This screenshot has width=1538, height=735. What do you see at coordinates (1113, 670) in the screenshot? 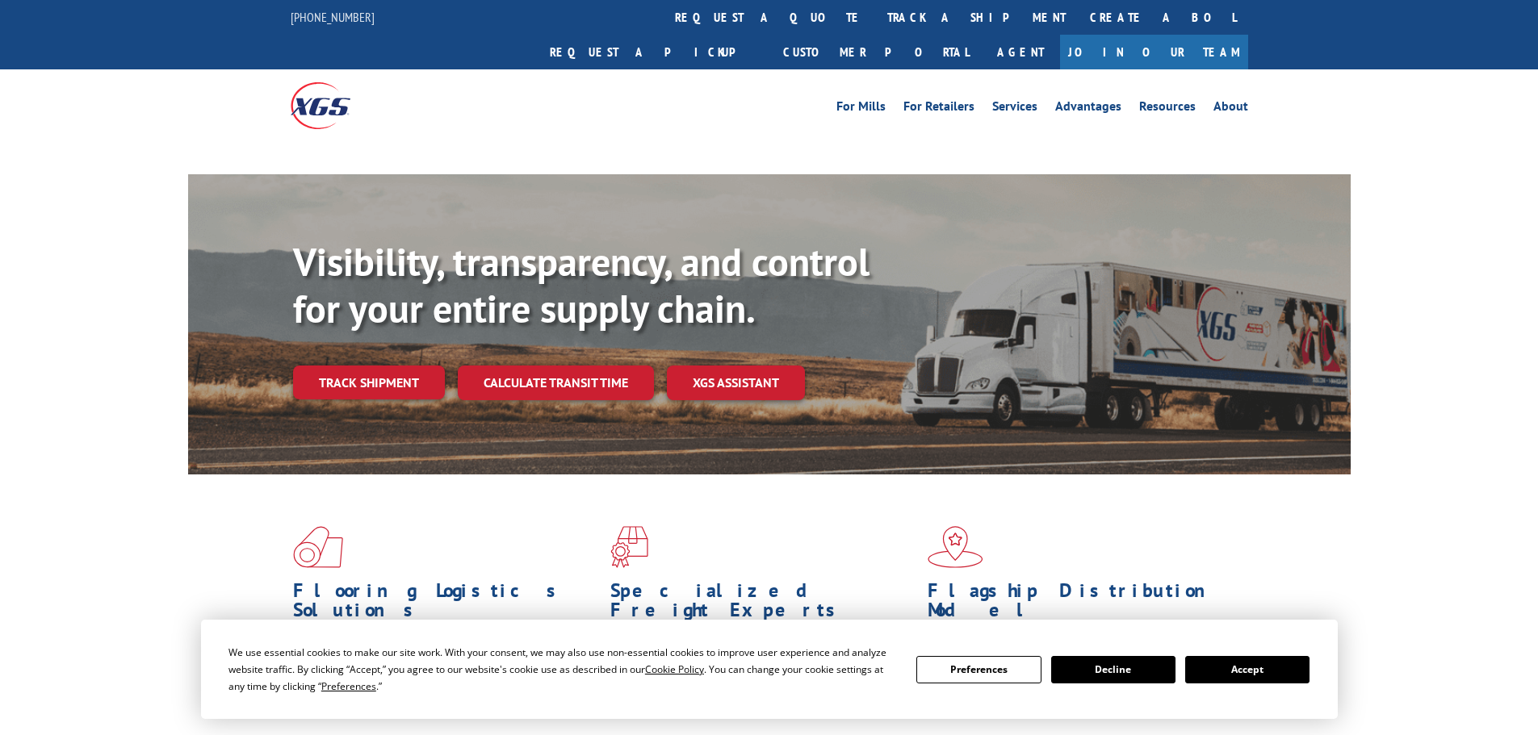
I see `button: Decline` at bounding box center [1113, 670].